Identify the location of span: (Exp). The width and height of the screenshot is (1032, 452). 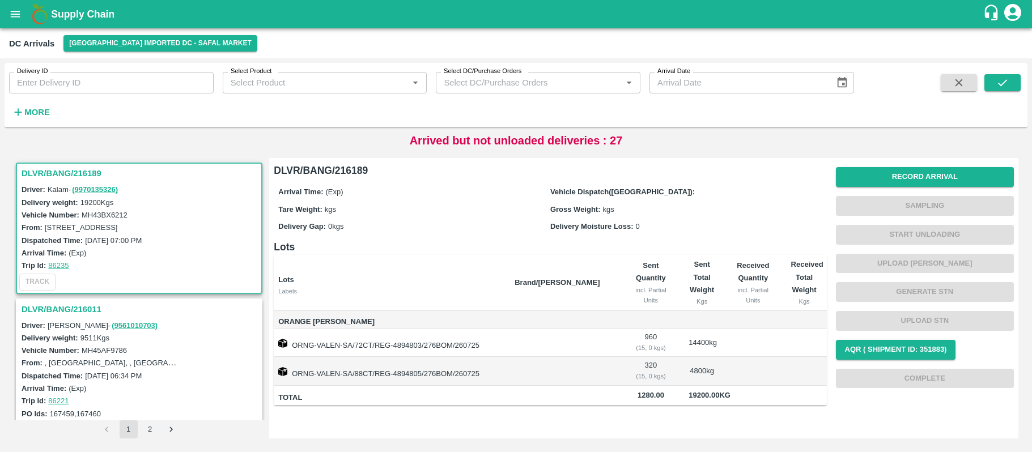
(334, 191).